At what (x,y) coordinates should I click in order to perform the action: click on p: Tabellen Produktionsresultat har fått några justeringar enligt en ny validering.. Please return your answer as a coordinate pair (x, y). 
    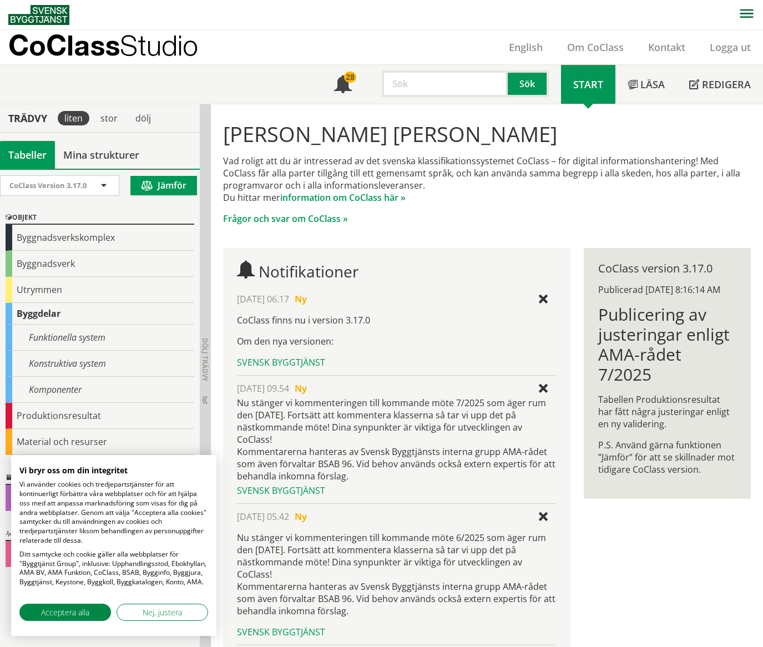
    Looking at the image, I should click on (667, 412).